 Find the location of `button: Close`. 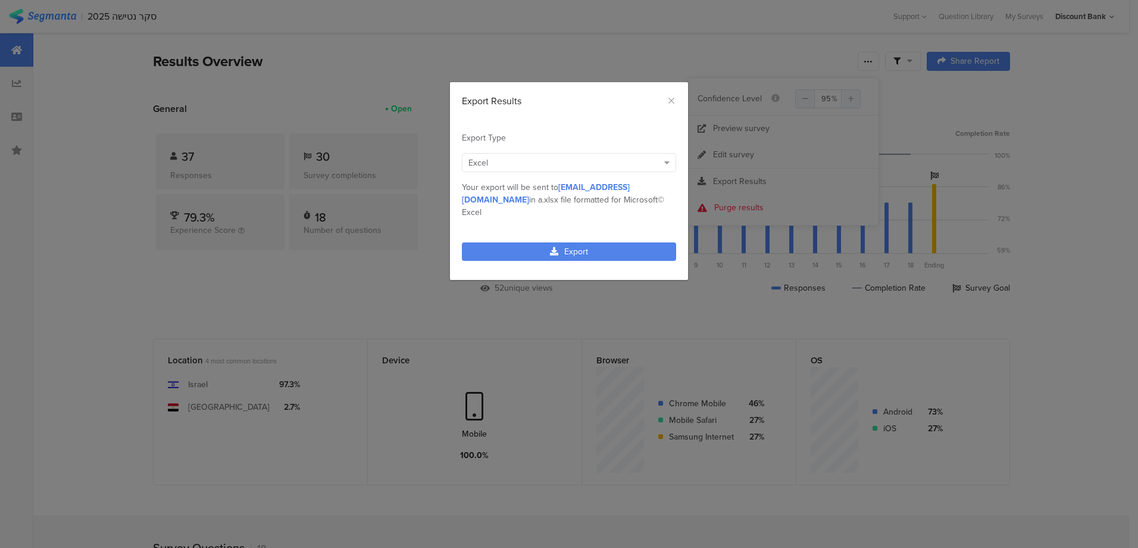

button: Close is located at coordinates (672, 101).